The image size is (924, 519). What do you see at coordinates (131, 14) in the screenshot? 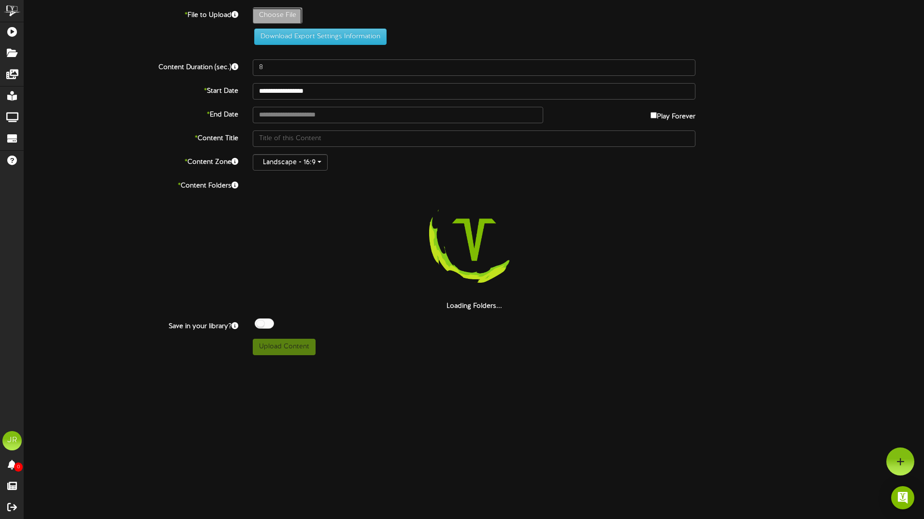
I see `label: File to Upload` at bounding box center [131, 14].